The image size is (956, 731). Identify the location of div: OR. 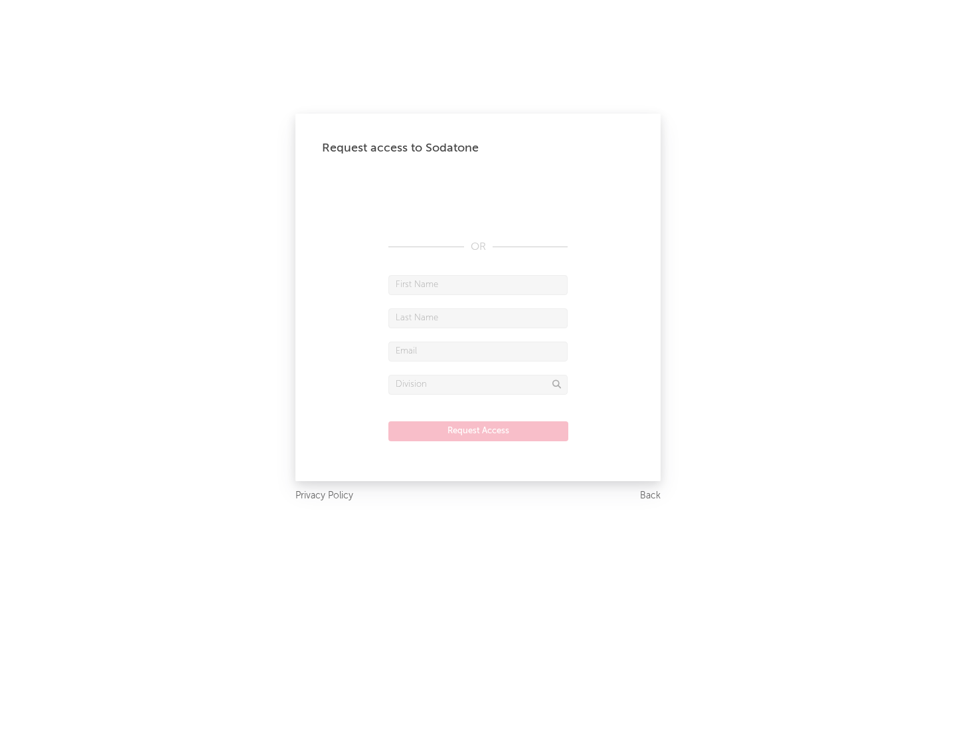
(478, 247).